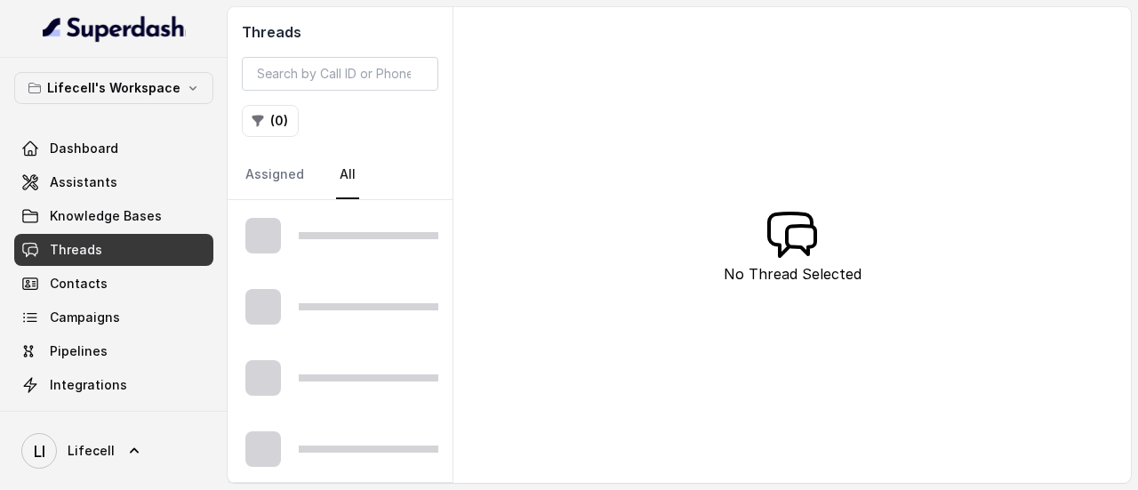 This screenshot has width=1138, height=490. I want to click on span: Campaigns, so click(84, 317).